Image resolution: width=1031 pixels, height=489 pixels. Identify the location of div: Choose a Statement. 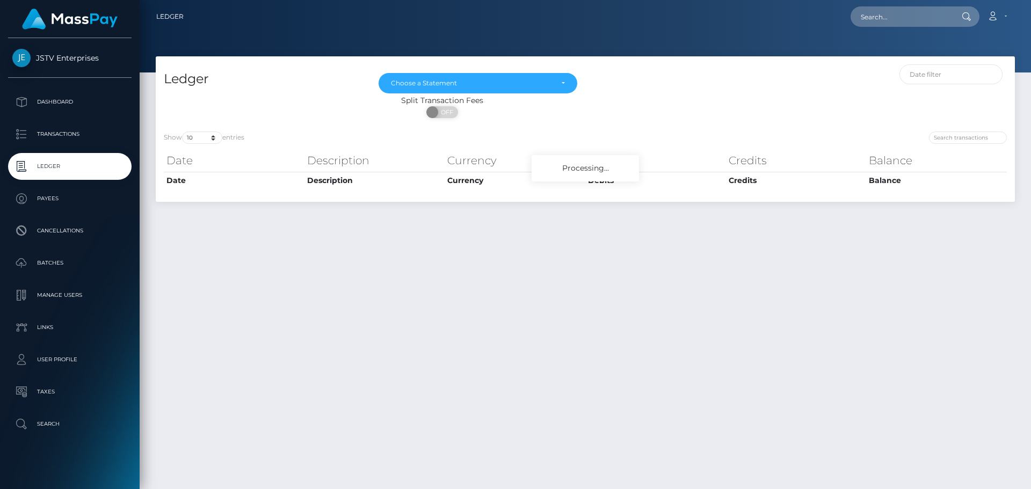
(471, 83).